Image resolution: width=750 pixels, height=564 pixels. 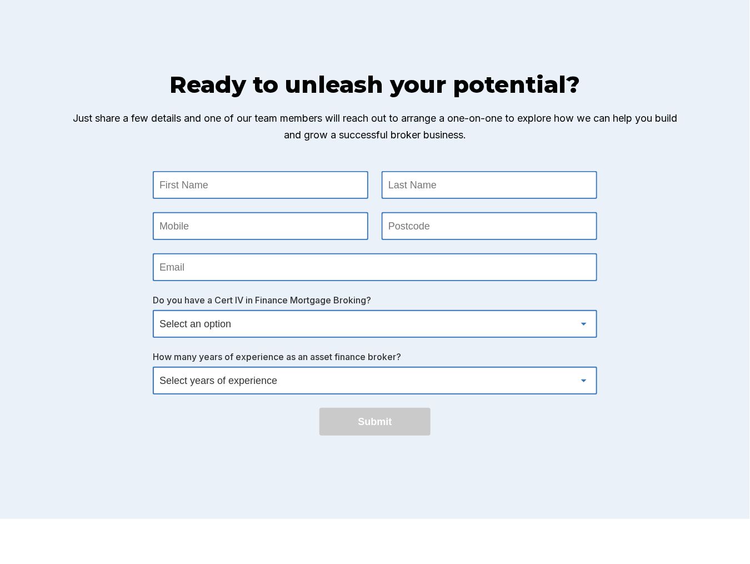 I want to click on input: Mobile, so click(x=260, y=226).